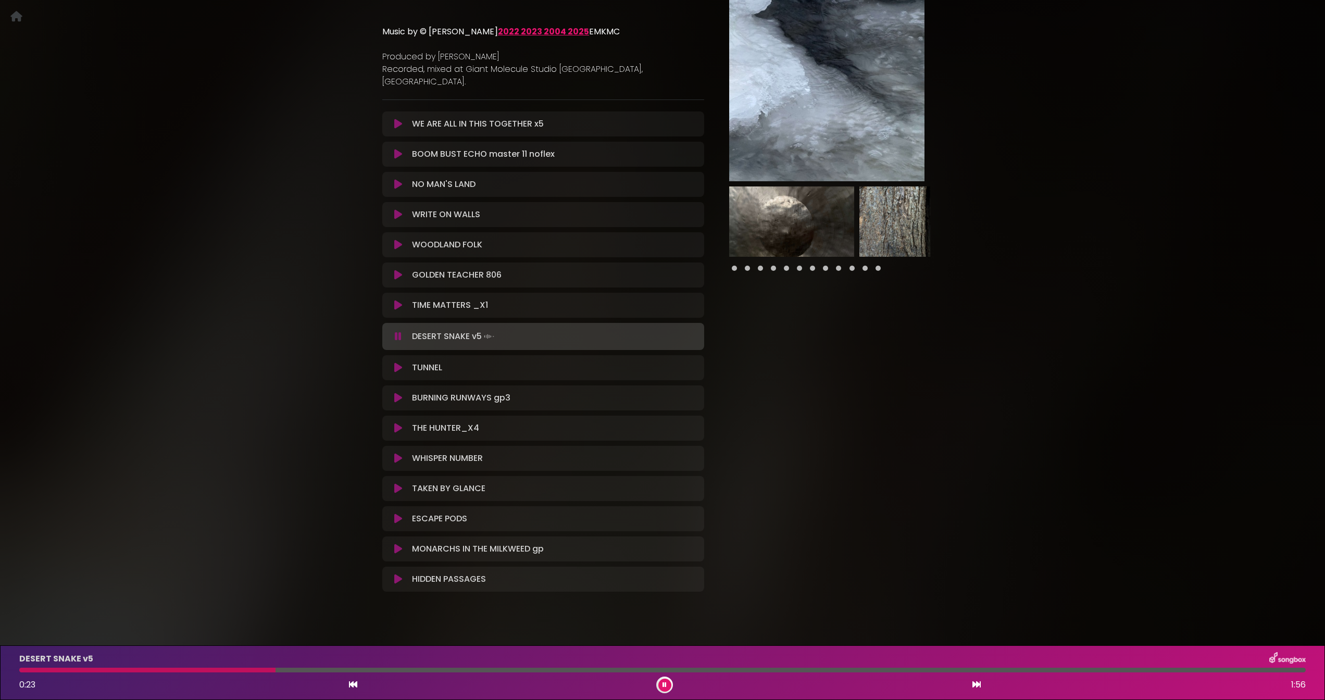 The height and width of the screenshot is (700, 1325). Describe the element at coordinates (922, 221) in the screenshot. I see `img: xJ6AjNaNS5q5zrf3RJE9` at that location.